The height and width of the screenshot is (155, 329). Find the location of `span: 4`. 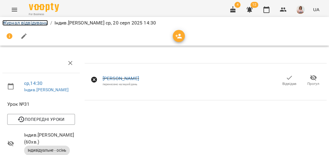

span: 4 is located at coordinates (238, 5).